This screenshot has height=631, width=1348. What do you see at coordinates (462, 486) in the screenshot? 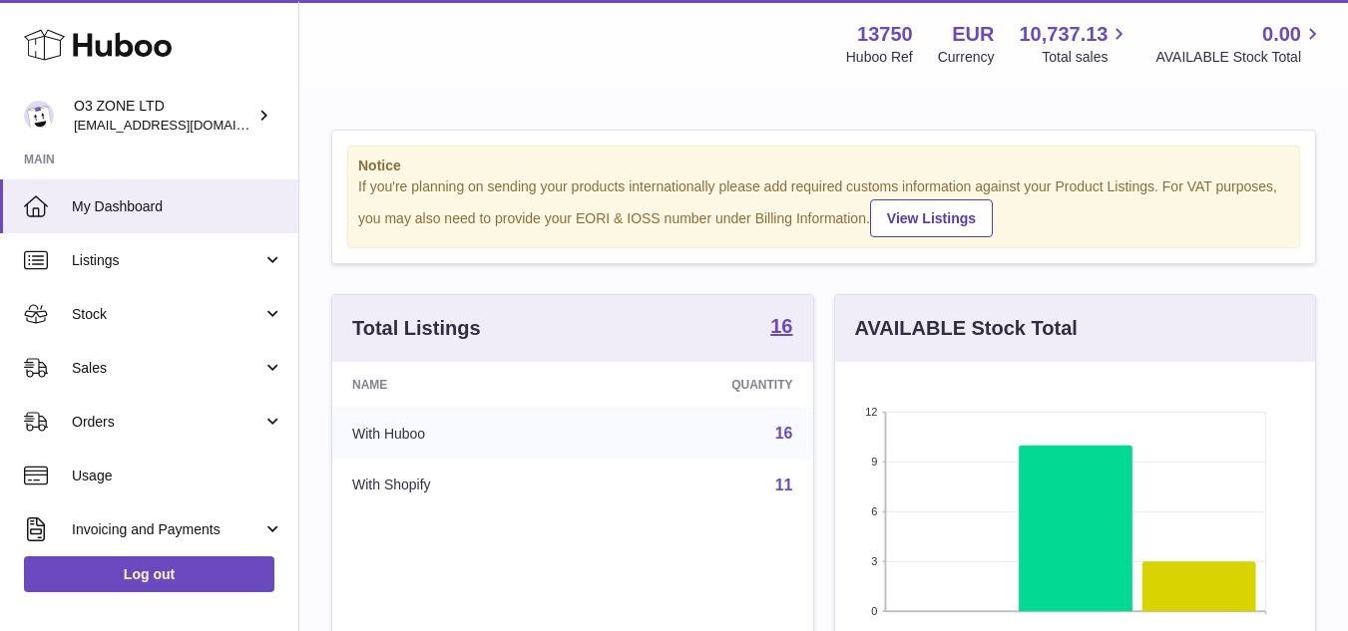
I see `td: With Shopify` at bounding box center [462, 486].